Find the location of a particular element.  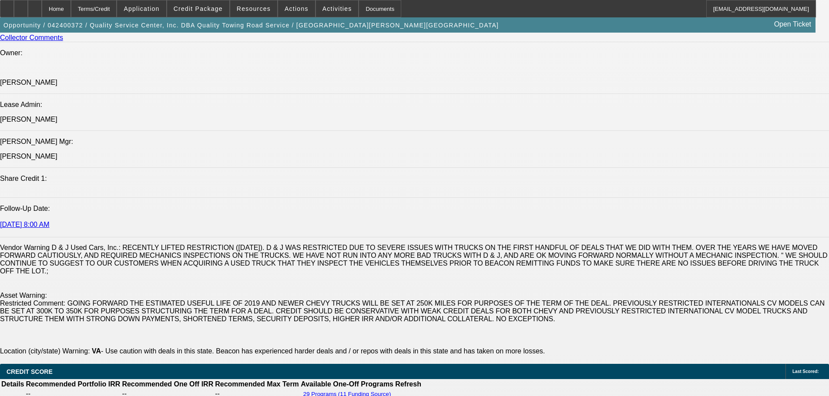

a: Open Ticket is located at coordinates (792, 24).